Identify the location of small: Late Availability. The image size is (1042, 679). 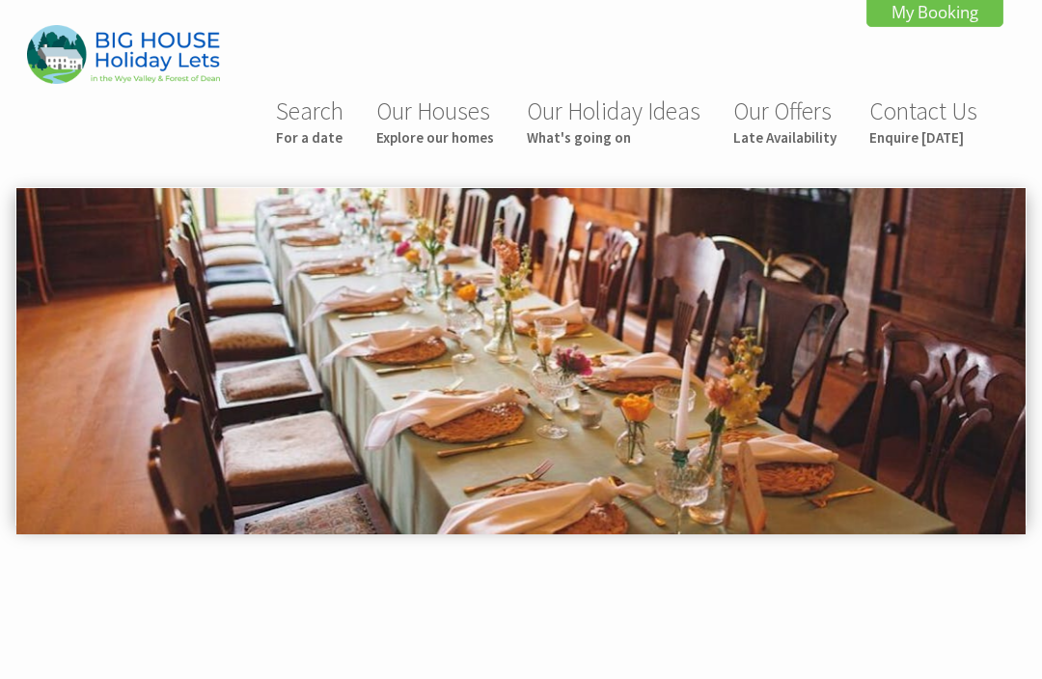
(784, 137).